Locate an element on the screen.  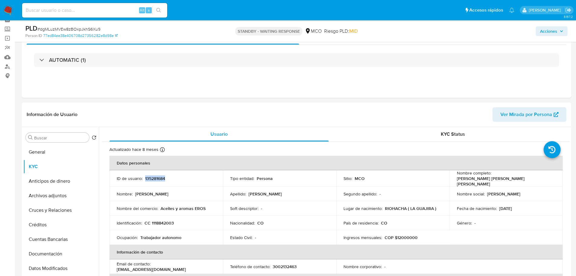
p: Soft descriptor : is located at coordinates (244, 208).